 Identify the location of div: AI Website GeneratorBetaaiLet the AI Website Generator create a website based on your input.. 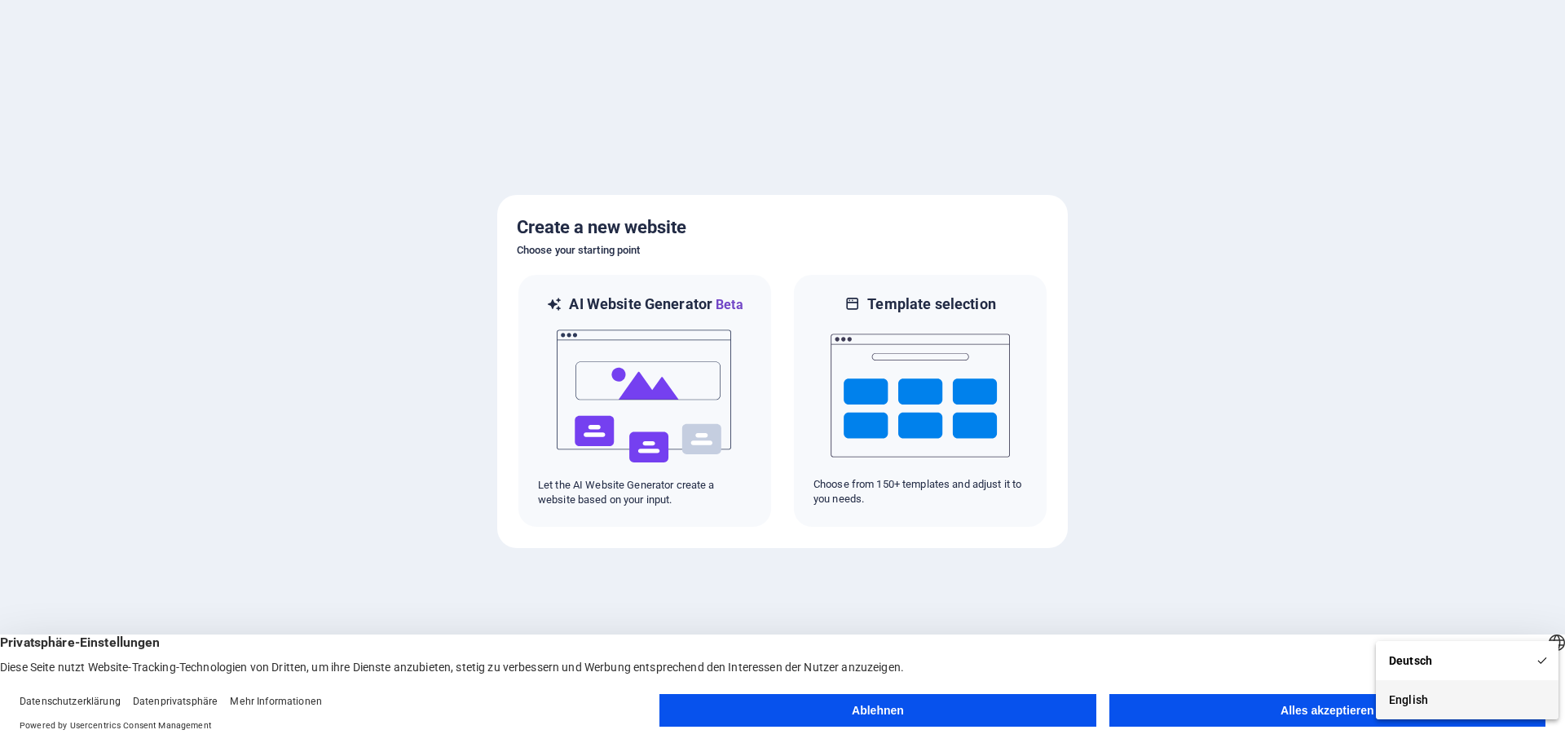
(645, 400).